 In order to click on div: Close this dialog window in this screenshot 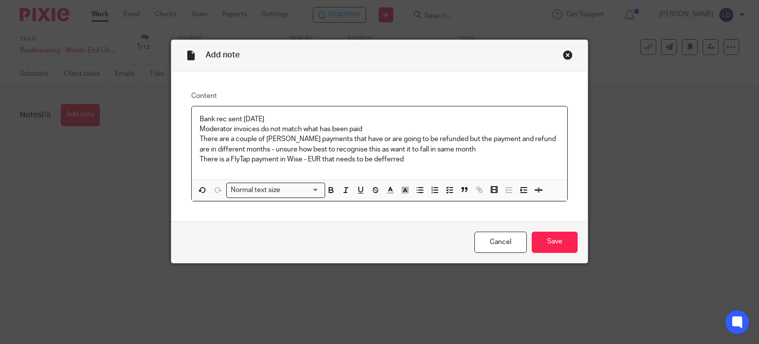, I will do `click(568, 55)`.